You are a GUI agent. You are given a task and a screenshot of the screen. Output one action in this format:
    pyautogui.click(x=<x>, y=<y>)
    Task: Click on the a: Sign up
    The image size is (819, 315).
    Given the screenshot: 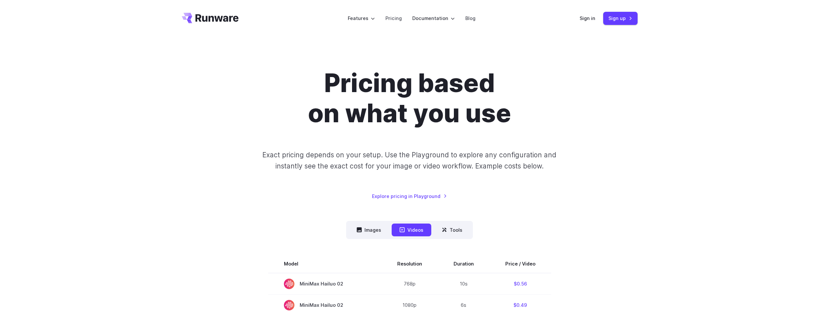 What is the action you would take?
    pyautogui.click(x=620, y=18)
    